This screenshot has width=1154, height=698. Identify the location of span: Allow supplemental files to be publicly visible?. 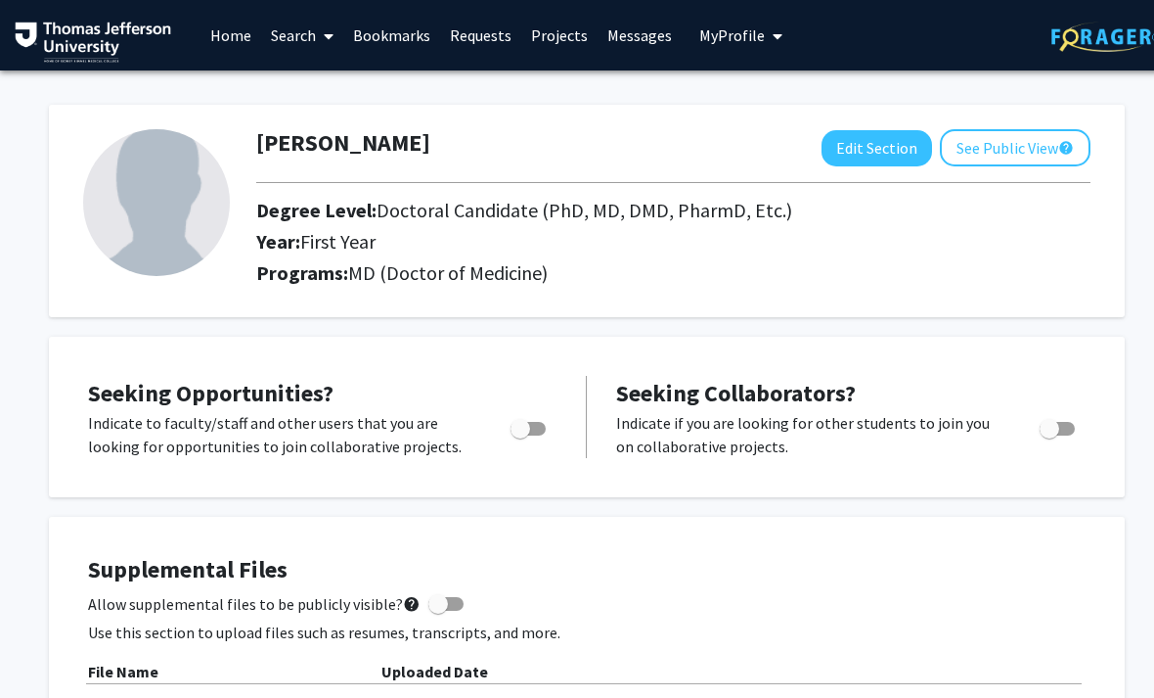
(254, 604).